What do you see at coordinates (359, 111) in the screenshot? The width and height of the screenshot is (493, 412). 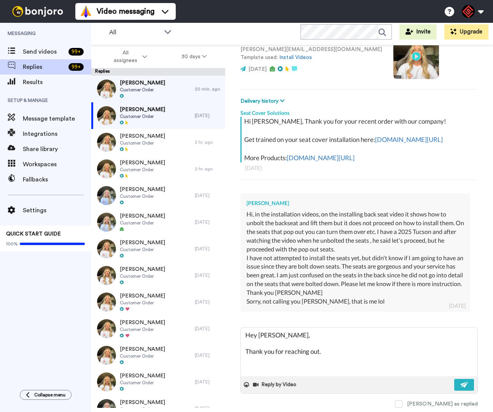 I see `div: Seat Cover Solutions` at bounding box center [359, 111].